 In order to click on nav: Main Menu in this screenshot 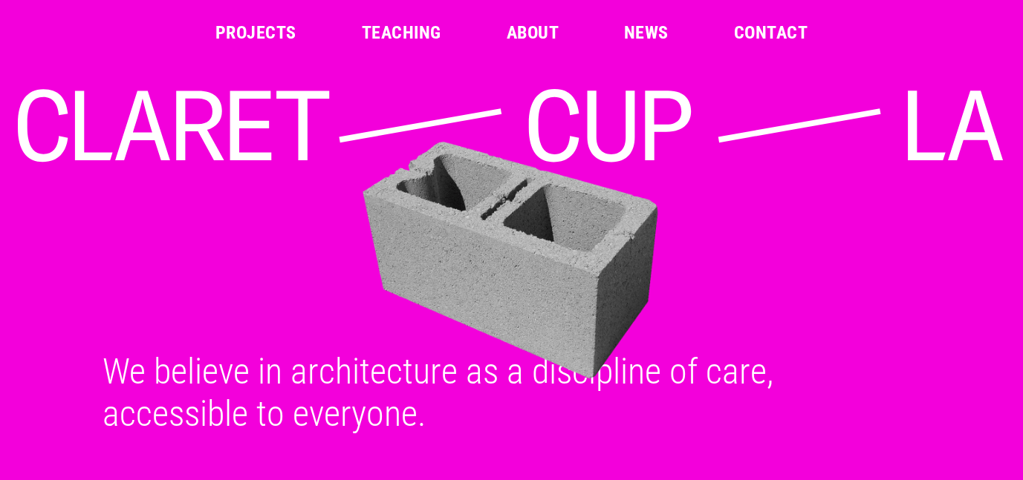, I will do `click(511, 33)`.